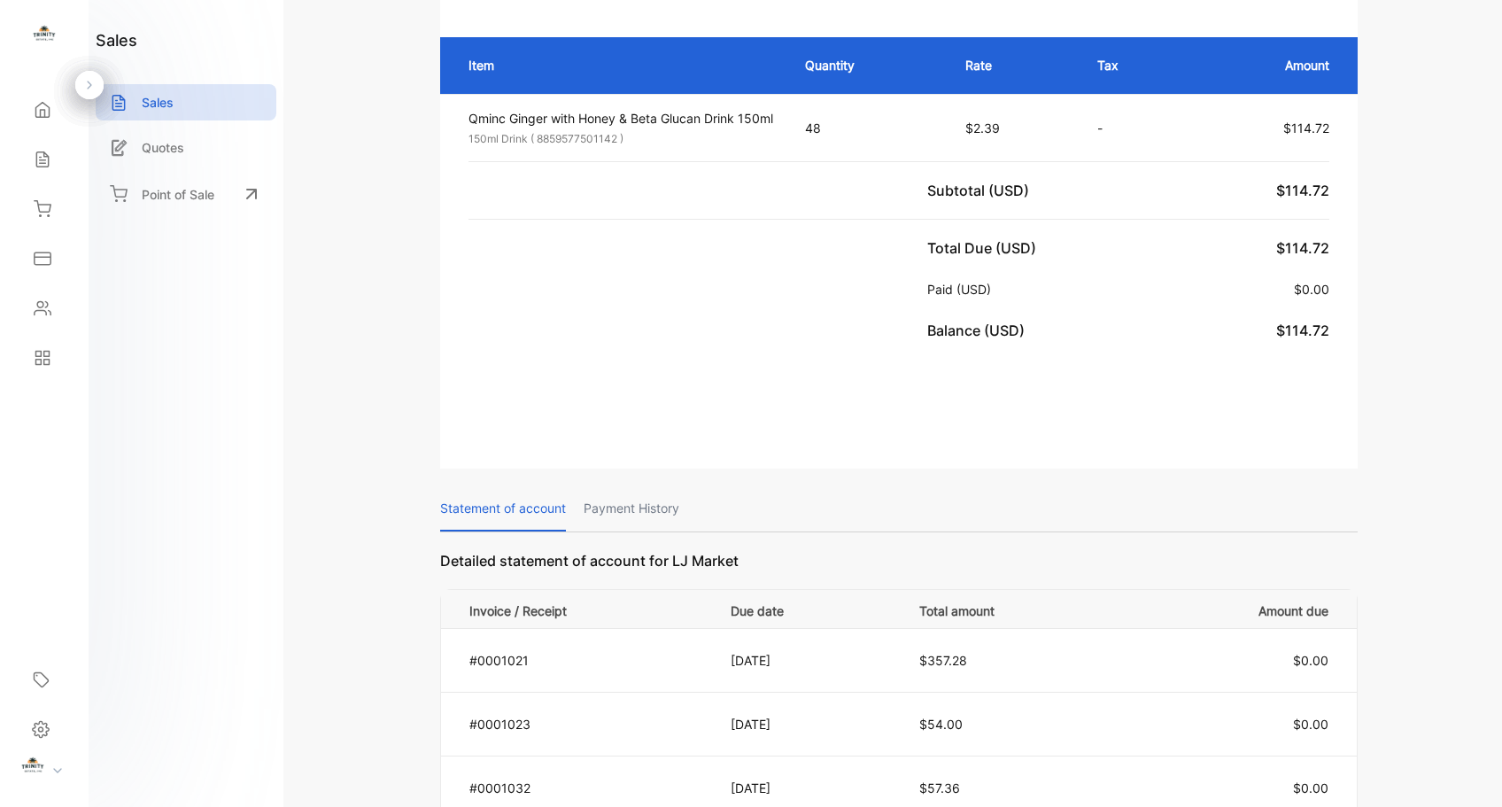  Describe the element at coordinates (588, 609) in the screenshot. I see `p: Invoice / Receipt` at that location.